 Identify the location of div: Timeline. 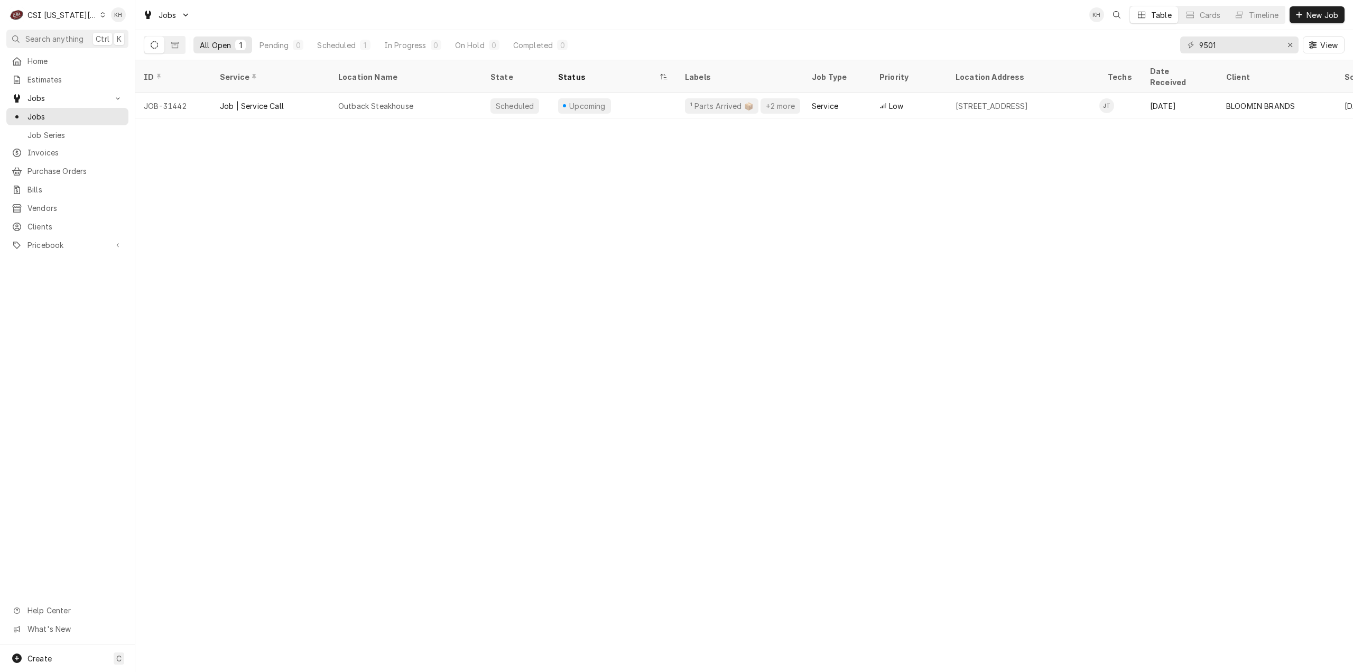
(1264, 15).